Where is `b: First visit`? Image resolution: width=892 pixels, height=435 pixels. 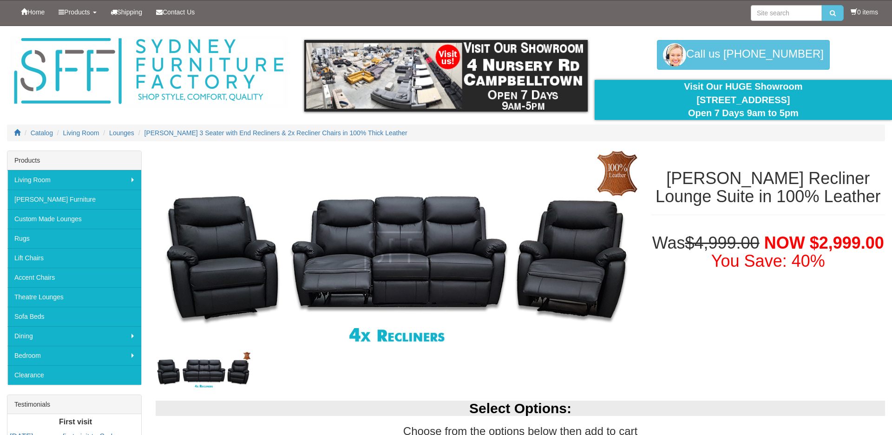
b: First visit is located at coordinates (75, 421).